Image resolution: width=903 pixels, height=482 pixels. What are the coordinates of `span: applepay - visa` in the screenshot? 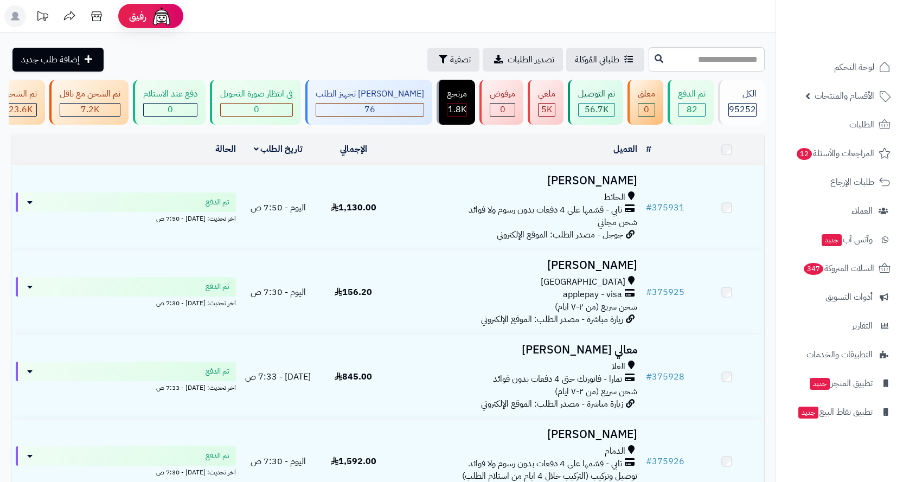 It's located at (592, 295).